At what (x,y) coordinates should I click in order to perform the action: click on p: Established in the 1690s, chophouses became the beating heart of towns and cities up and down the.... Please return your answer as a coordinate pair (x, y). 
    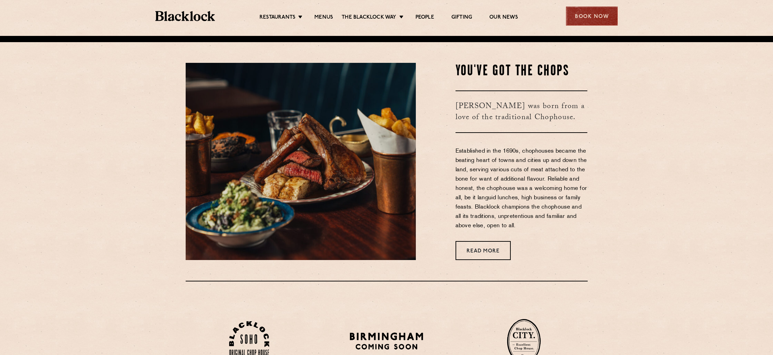
    Looking at the image, I should click on (521, 188).